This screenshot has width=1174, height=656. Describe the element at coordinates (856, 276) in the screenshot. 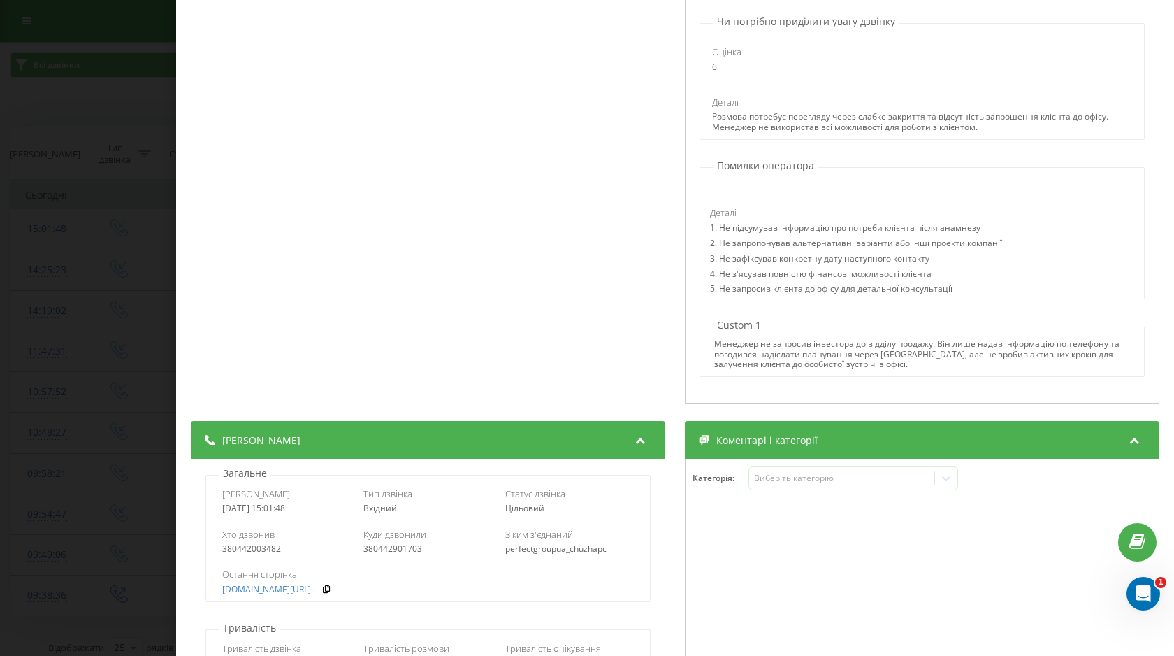

I see `div: 4. Не з'ясував повністю фінансові можливості клієнта` at that location.